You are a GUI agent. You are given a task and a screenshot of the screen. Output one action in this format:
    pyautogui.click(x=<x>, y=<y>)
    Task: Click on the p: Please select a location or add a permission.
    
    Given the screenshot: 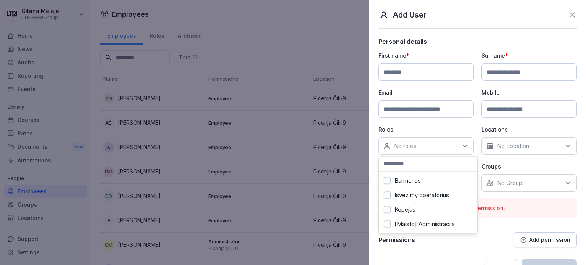 What is the action you would take?
    pyautogui.click(x=477, y=208)
    